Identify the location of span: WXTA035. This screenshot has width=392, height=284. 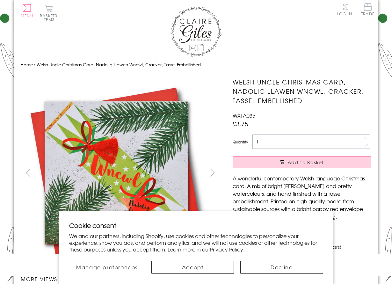
(244, 115).